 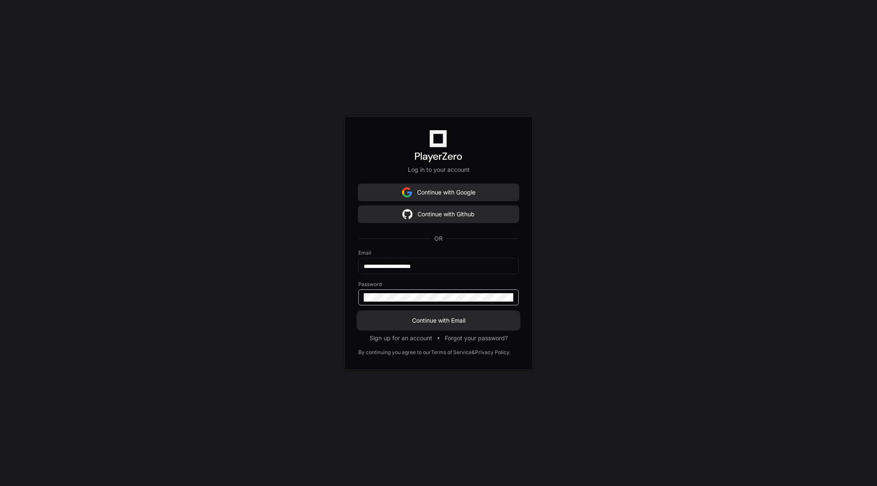 What do you see at coordinates (439, 320) in the screenshot?
I see `button: Continue with Email` at bounding box center [439, 320].